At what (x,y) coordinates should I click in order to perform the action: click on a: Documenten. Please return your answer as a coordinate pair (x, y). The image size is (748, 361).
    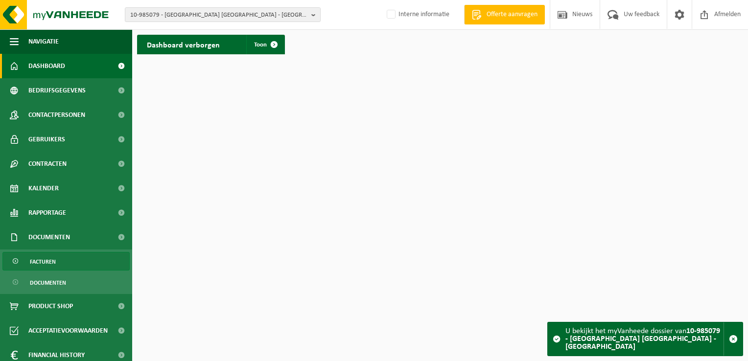
    Looking at the image, I should click on (66, 282).